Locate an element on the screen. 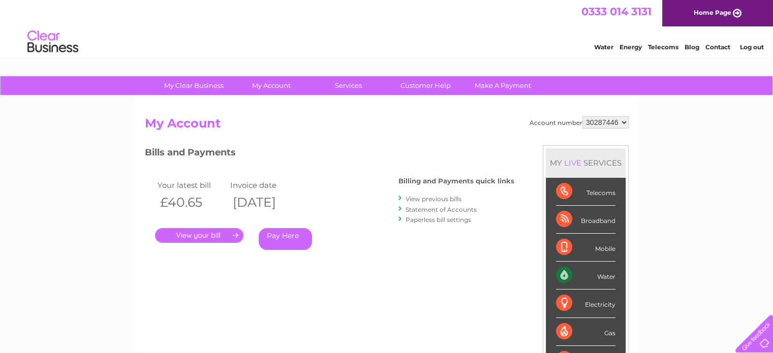  a: 0333 014 3131 is located at coordinates (616, 11).